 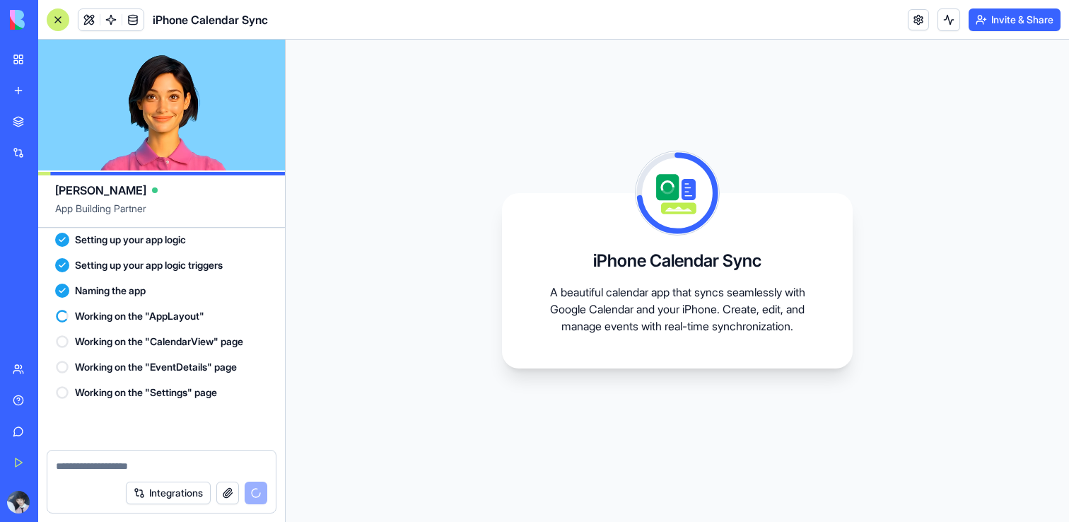 I want to click on img: ACg8ocL_Dnjr8TxgQPnpVlVHprRiBLKWqrOFd4ukz7MzdVd5deIoOVc=s96-c, so click(x=18, y=502).